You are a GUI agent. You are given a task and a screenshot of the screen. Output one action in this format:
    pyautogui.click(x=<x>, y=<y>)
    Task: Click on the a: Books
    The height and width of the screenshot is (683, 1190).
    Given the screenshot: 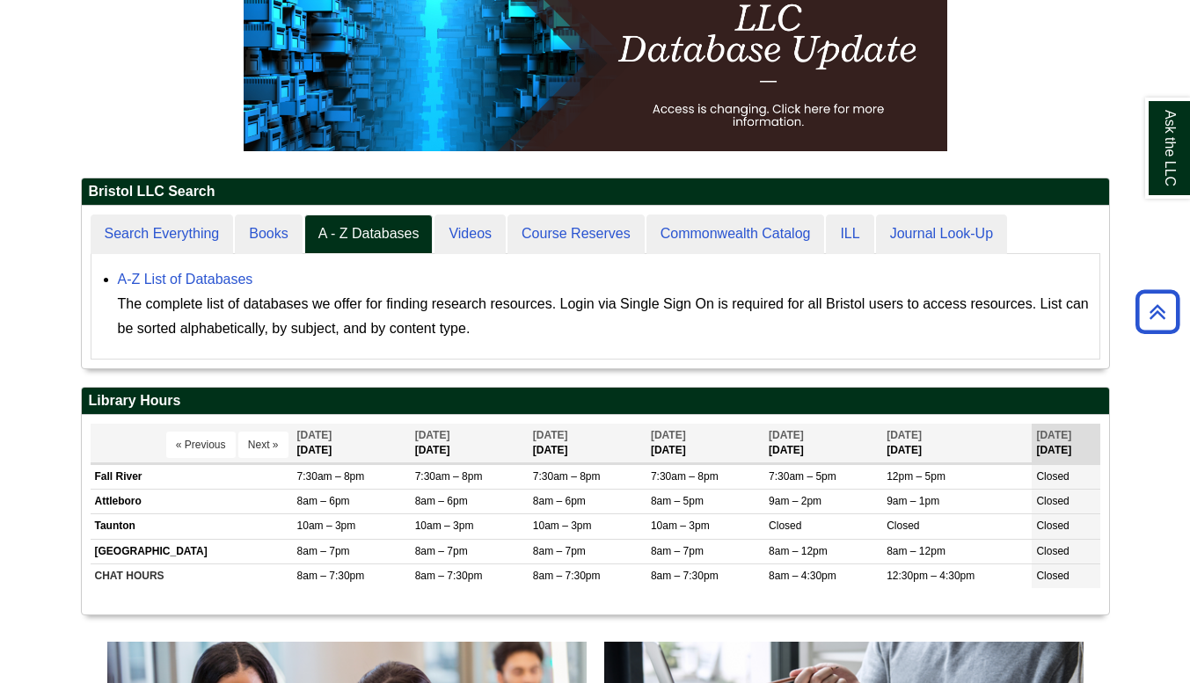 What is the action you would take?
    pyautogui.click(x=268, y=234)
    